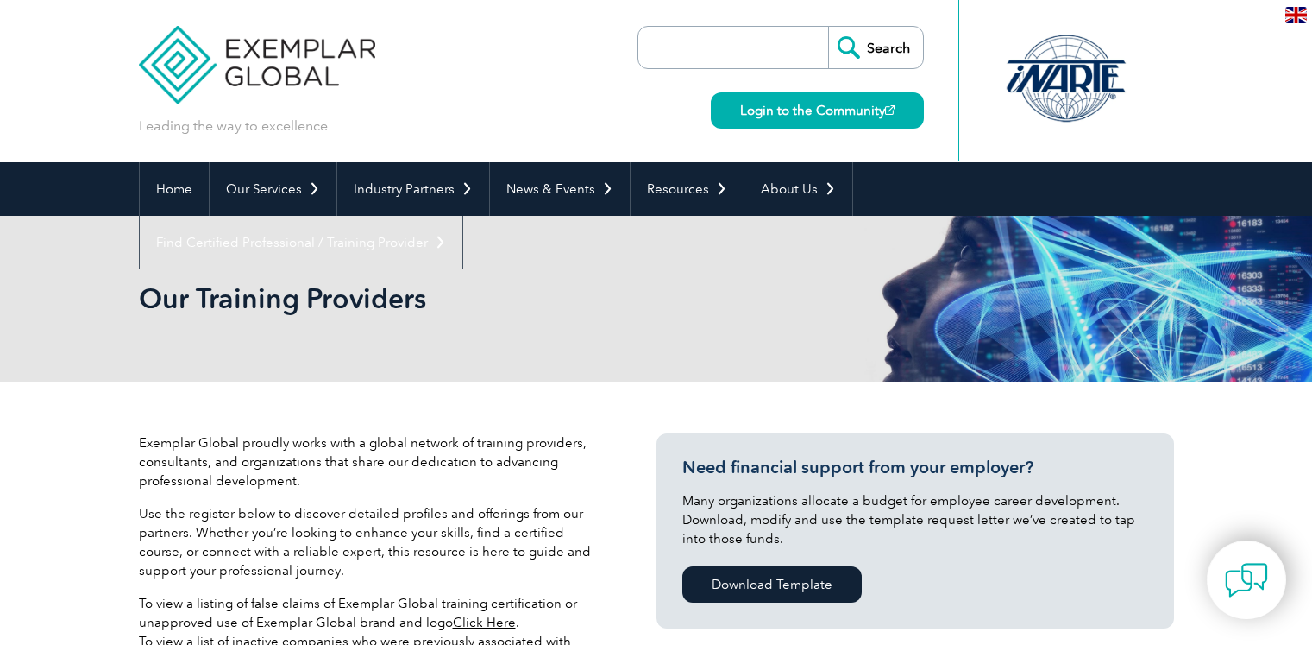 This screenshot has height=645, width=1312. What do you see at coordinates (817, 110) in the screenshot?
I see `a: Login to the Community` at bounding box center [817, 110].